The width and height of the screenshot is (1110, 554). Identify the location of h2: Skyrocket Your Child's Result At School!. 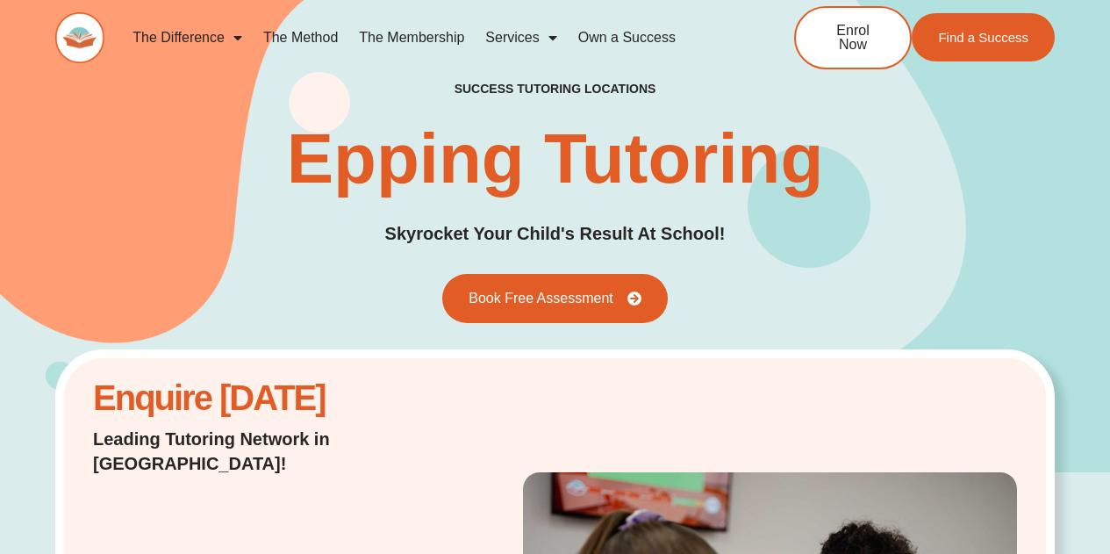
(556, 233).